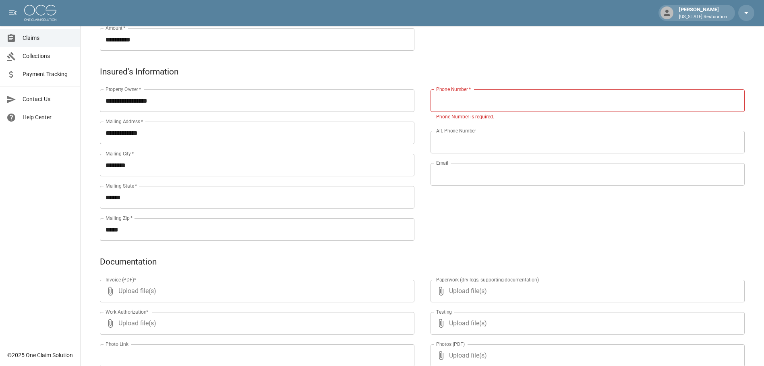  I want to click on button: open drawer, so click(13, 13).